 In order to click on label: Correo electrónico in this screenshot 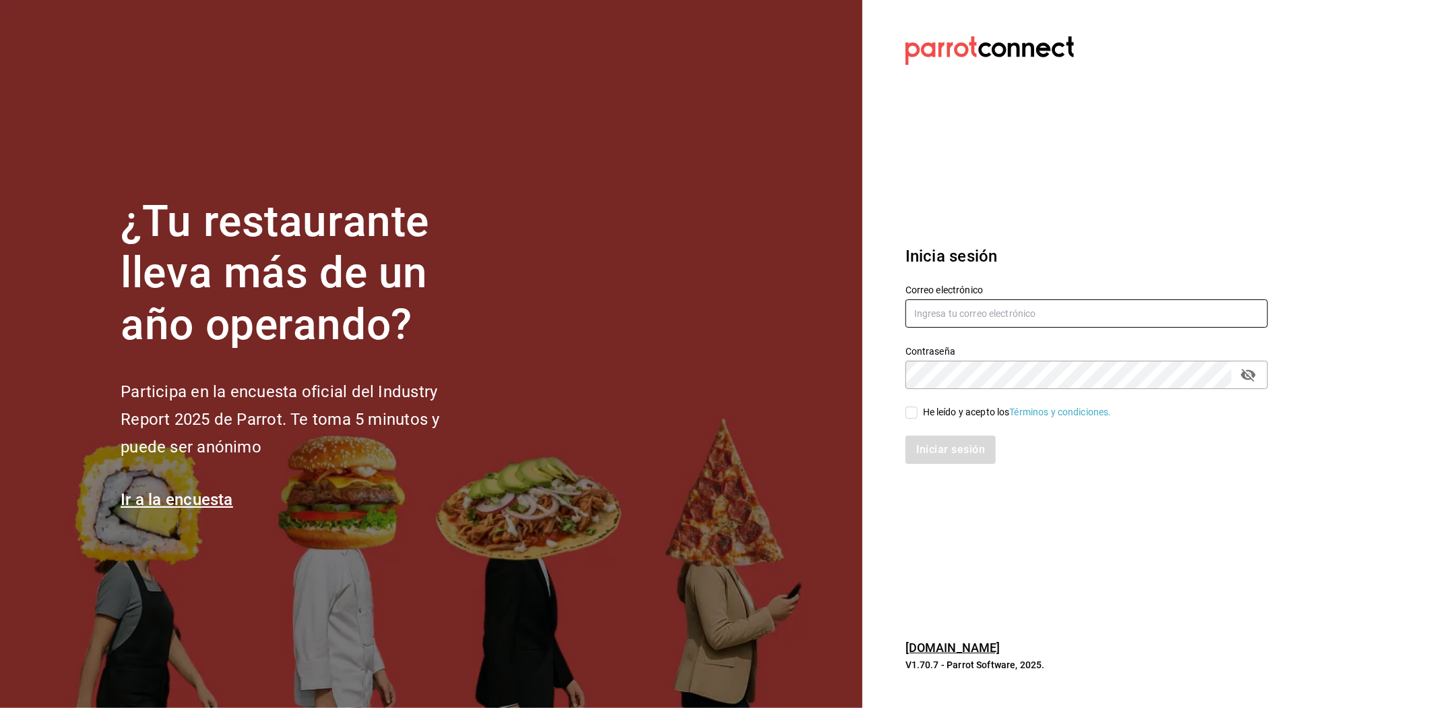, I will do `click(1087, 290)`.